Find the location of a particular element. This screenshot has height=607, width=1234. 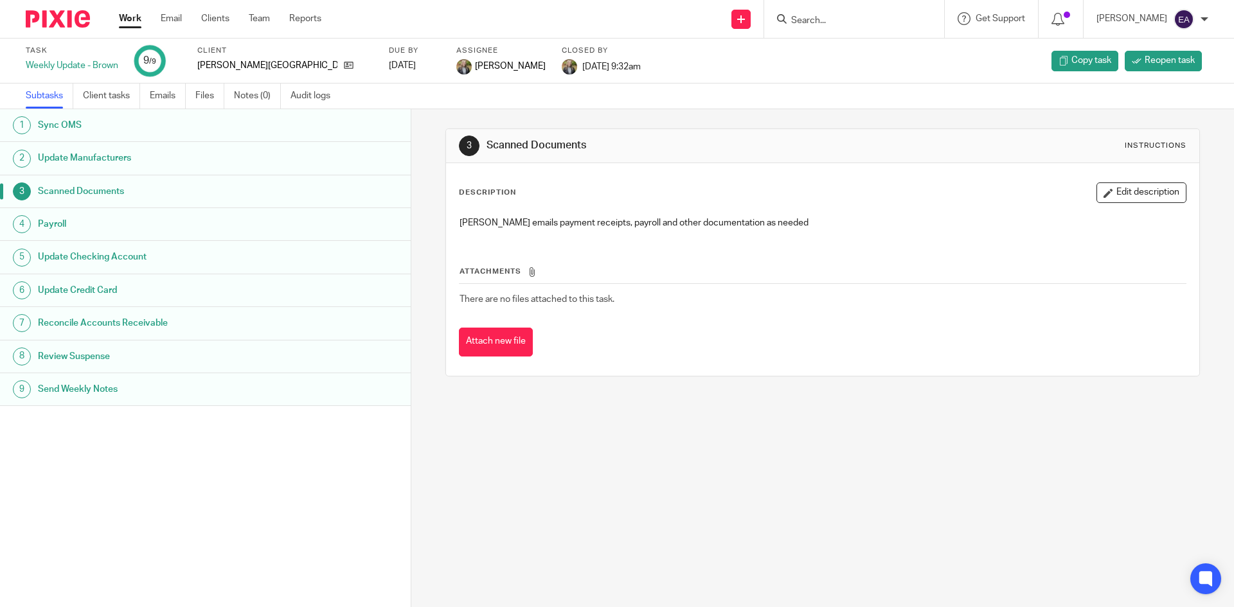

button: Edit description is located at coordinates (1142, 193).